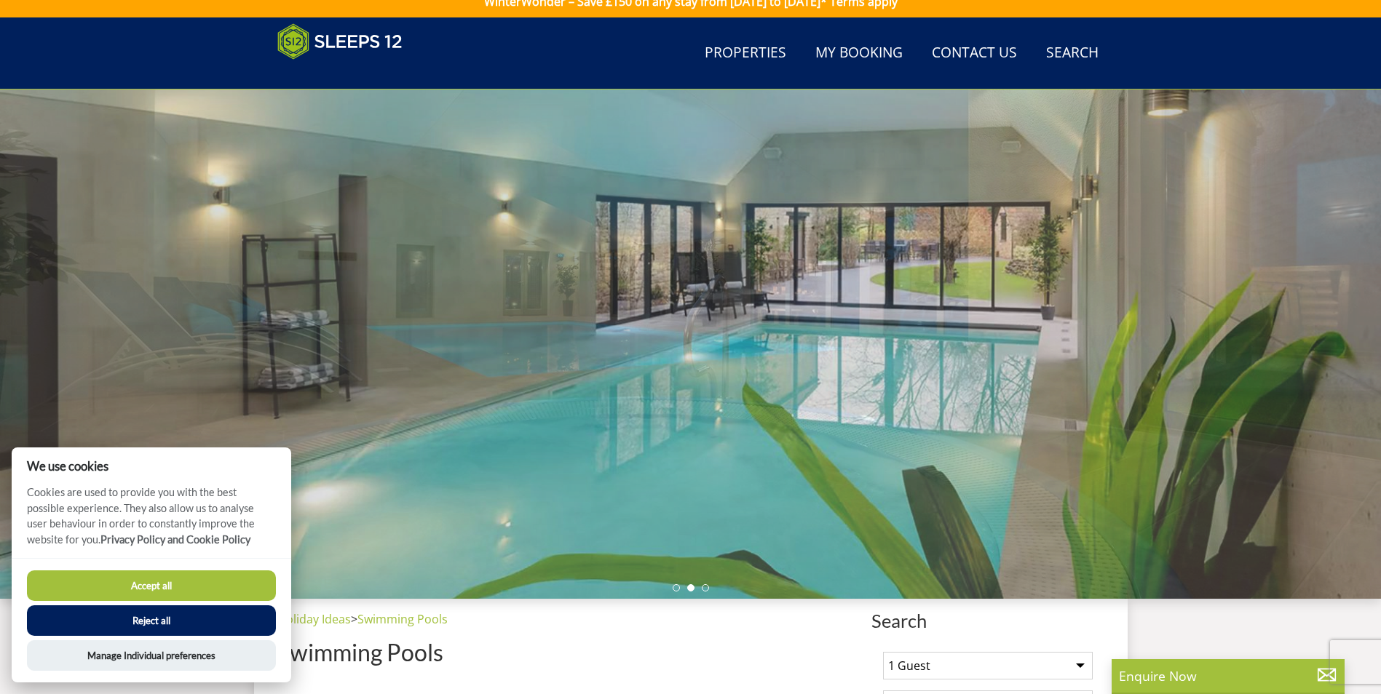 The image size is (1381, 694). What do you see at coordinates (402, 619) in the screenshot?
I see `a: Swimming Pools` at bounding box center [402, 619].